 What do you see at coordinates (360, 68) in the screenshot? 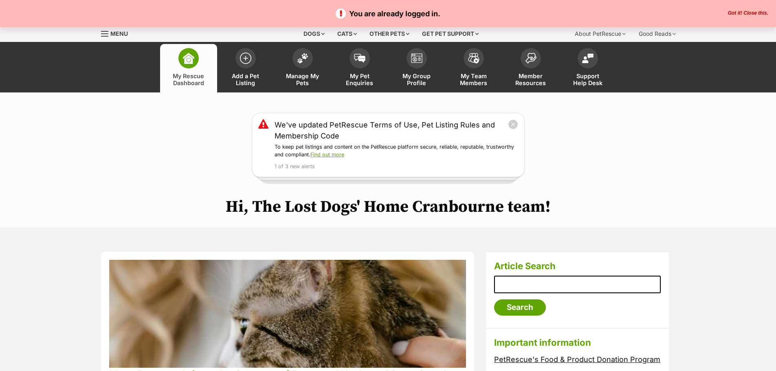
I see `a: My Pet Enquiries` at bounding box center [360, 68].